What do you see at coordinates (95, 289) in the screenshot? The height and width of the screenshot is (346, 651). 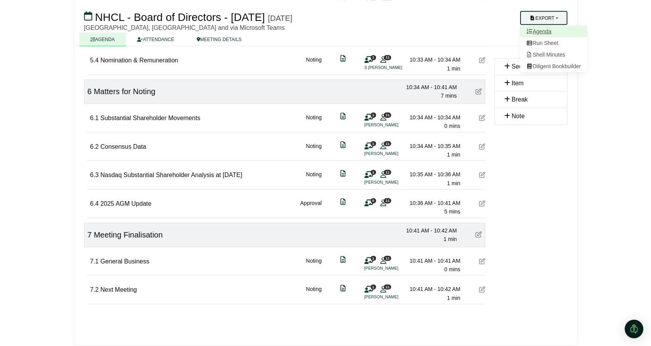 I see `span: 7.2` at bounding box center [95, 289].